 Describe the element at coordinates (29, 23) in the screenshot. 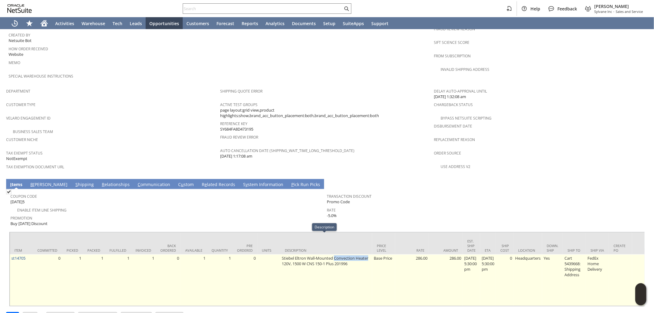

I see `div: Shortcuts` at that location.